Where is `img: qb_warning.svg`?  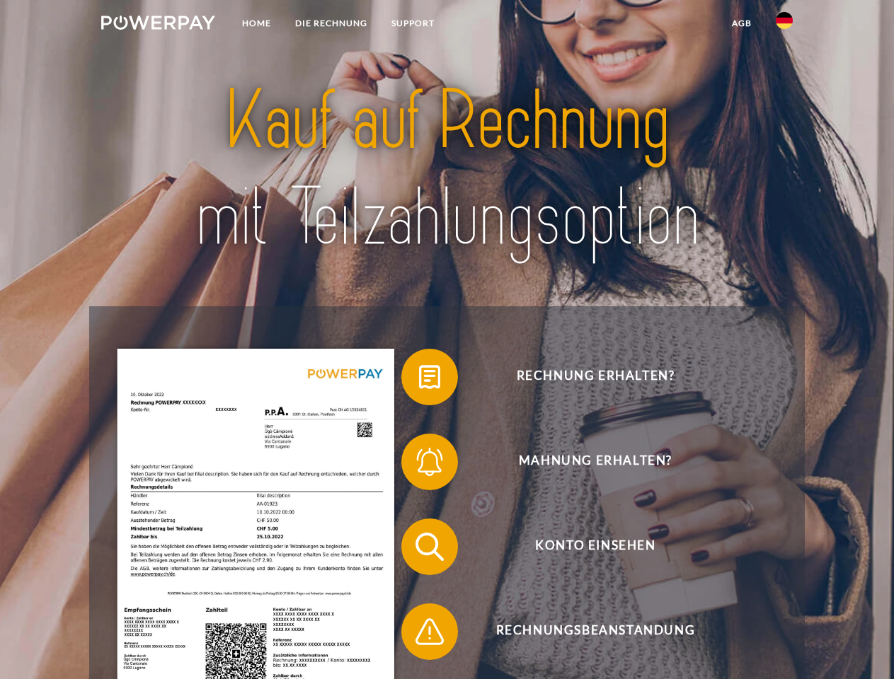
img: qb_warning.svg is located at coordinates (429, 632).